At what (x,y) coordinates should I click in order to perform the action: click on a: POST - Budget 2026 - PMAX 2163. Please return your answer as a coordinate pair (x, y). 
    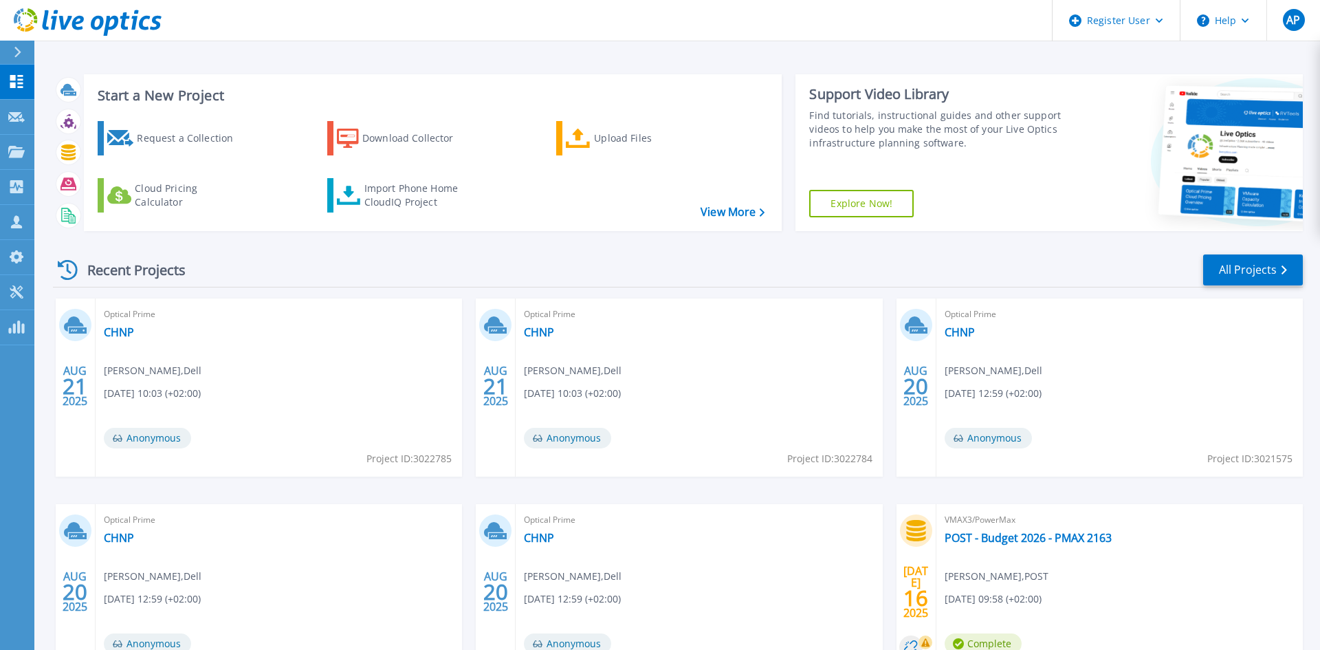
    Looking at the image, I should click on (1028, 538).